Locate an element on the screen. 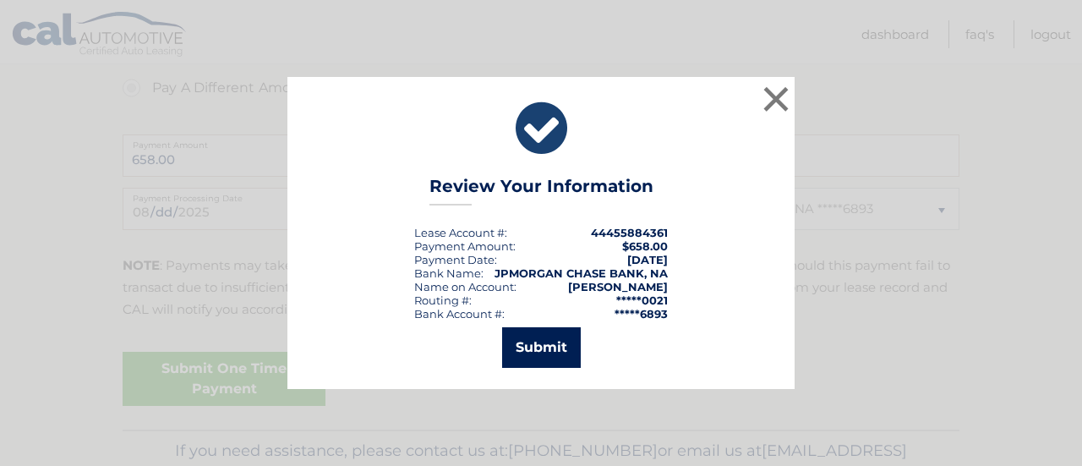 The image size is (1082, 466). div: Bank Name: is located at coordinates (449, 273).